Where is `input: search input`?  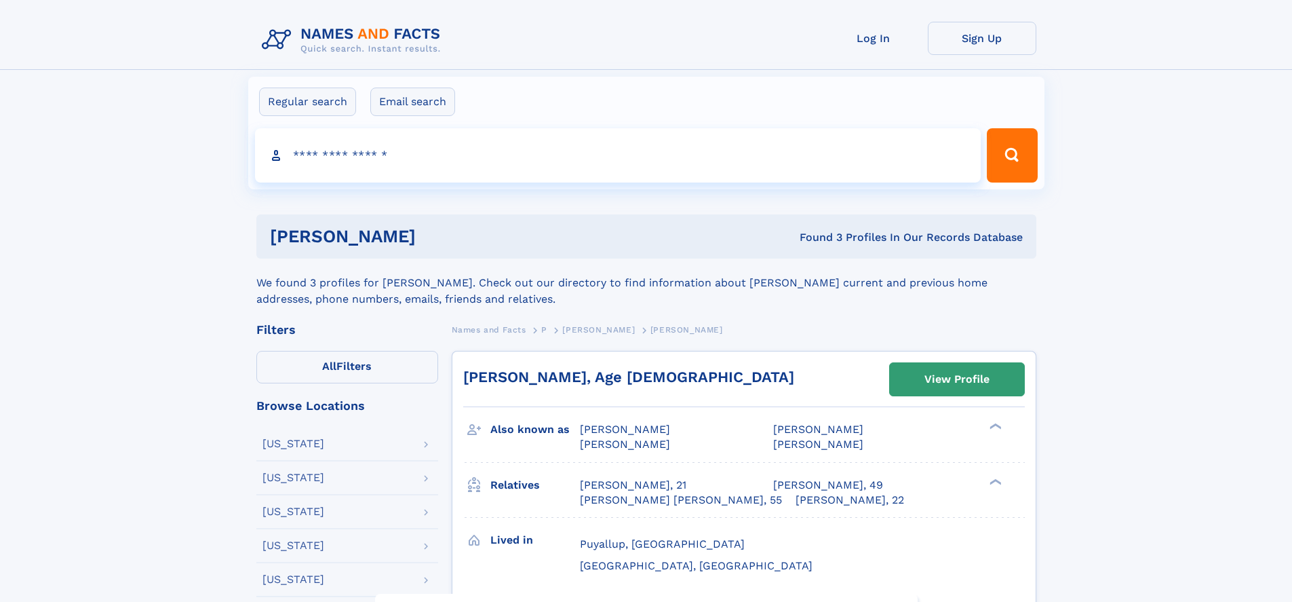
input: search input is located at coordinates (618, 155).